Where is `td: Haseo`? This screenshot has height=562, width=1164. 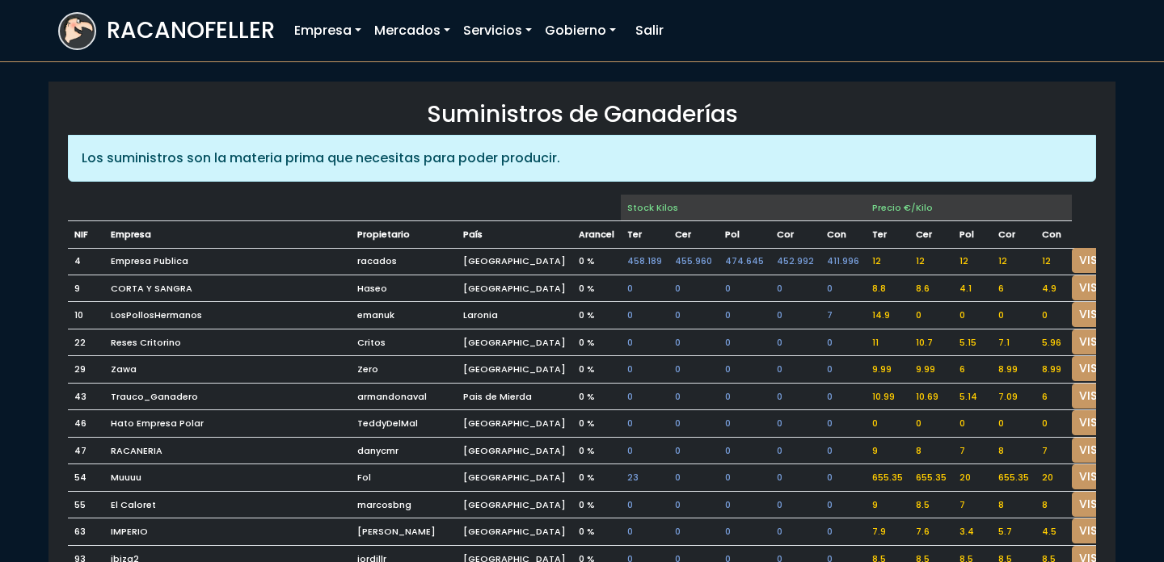
td: Haseo is located at coordinates (403, 289).